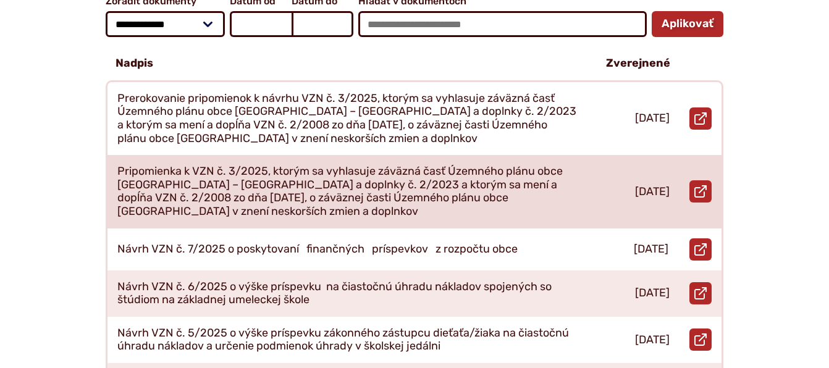 The width and height of the screenshot is (829, 368). Describe the element at coordinates (347, 191) in the screenshot. I see `p: Pripomienka k VZN č. 3/2025, ktorým sa vyhlasuje záväzná časť Územného plánu obce [GEOGRAPHIC_DAT...` at that location.